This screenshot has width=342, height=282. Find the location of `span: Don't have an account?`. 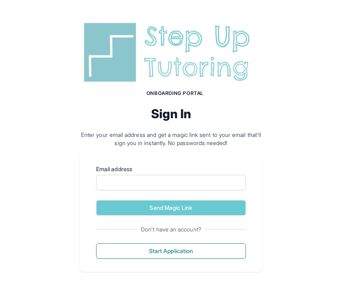

span: Don't have an account? is located at coordinates (171, 230).